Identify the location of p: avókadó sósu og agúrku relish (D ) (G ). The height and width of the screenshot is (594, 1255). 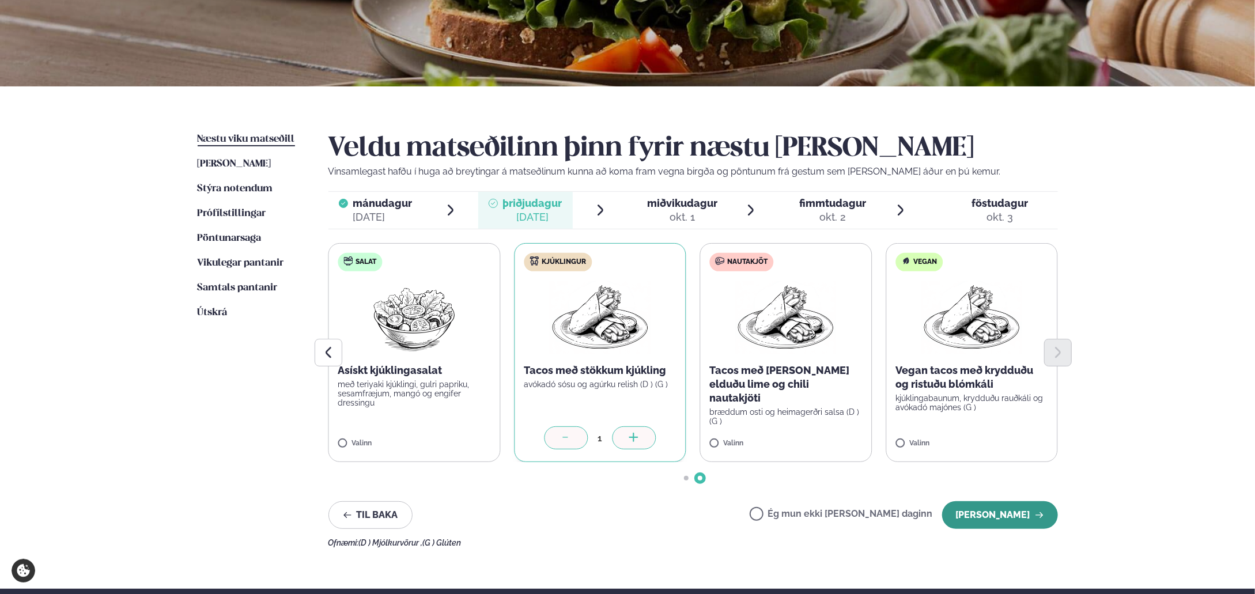
(600, 384).